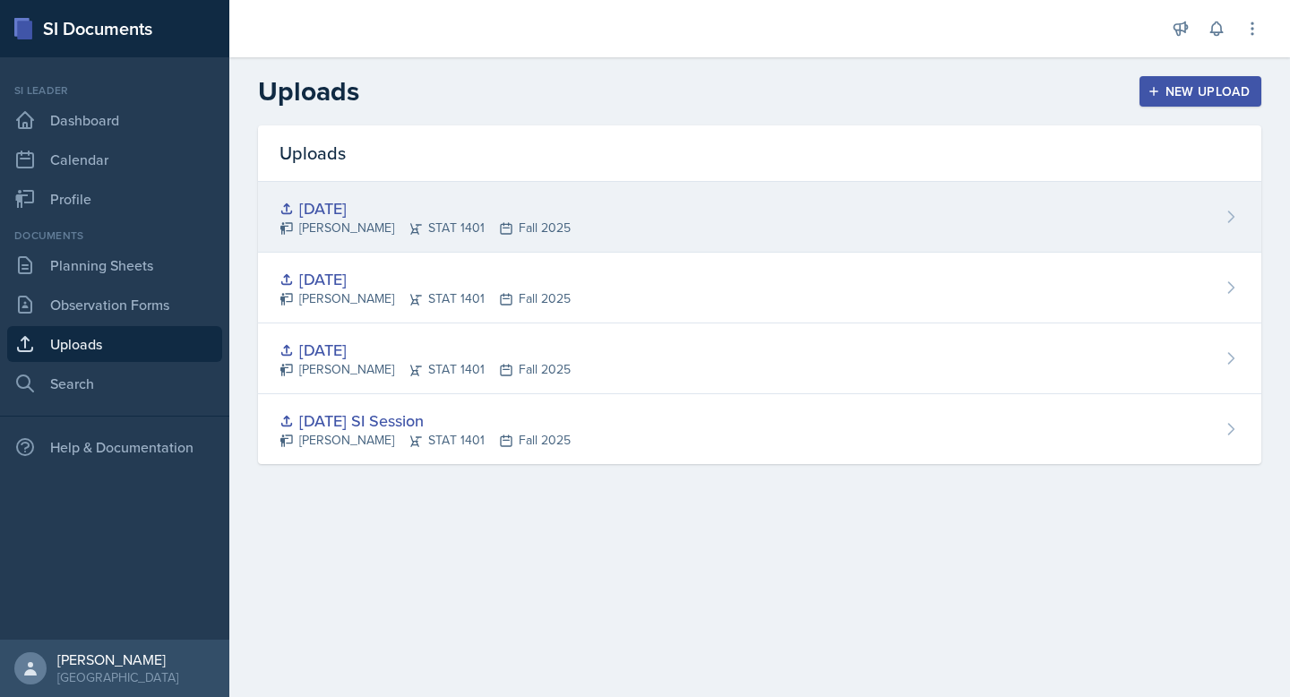 This screenshot has width=1290, height=697. I want to click on div: New Upload, so click(1201, 91).